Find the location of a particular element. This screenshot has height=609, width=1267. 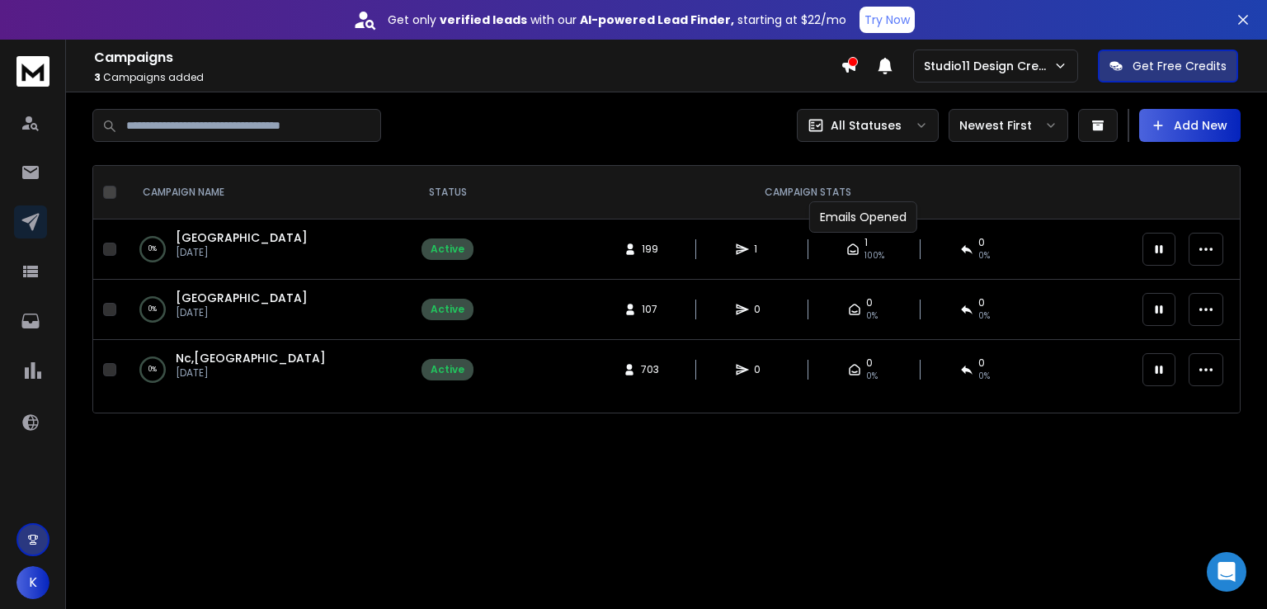

strong: verified leads is located at coordinates (483, 20).